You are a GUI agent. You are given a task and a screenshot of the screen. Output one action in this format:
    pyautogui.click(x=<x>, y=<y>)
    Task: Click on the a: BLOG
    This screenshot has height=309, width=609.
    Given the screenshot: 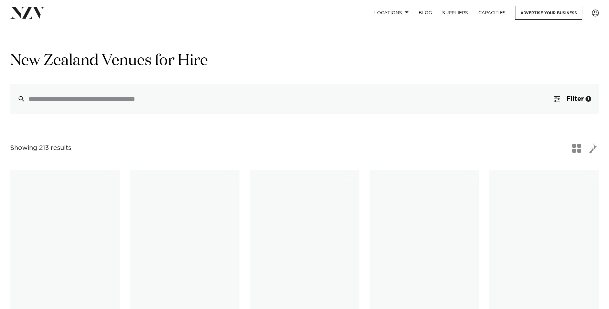 What is the action you would take?
    pyautogui.click(x=425, y=13)
    